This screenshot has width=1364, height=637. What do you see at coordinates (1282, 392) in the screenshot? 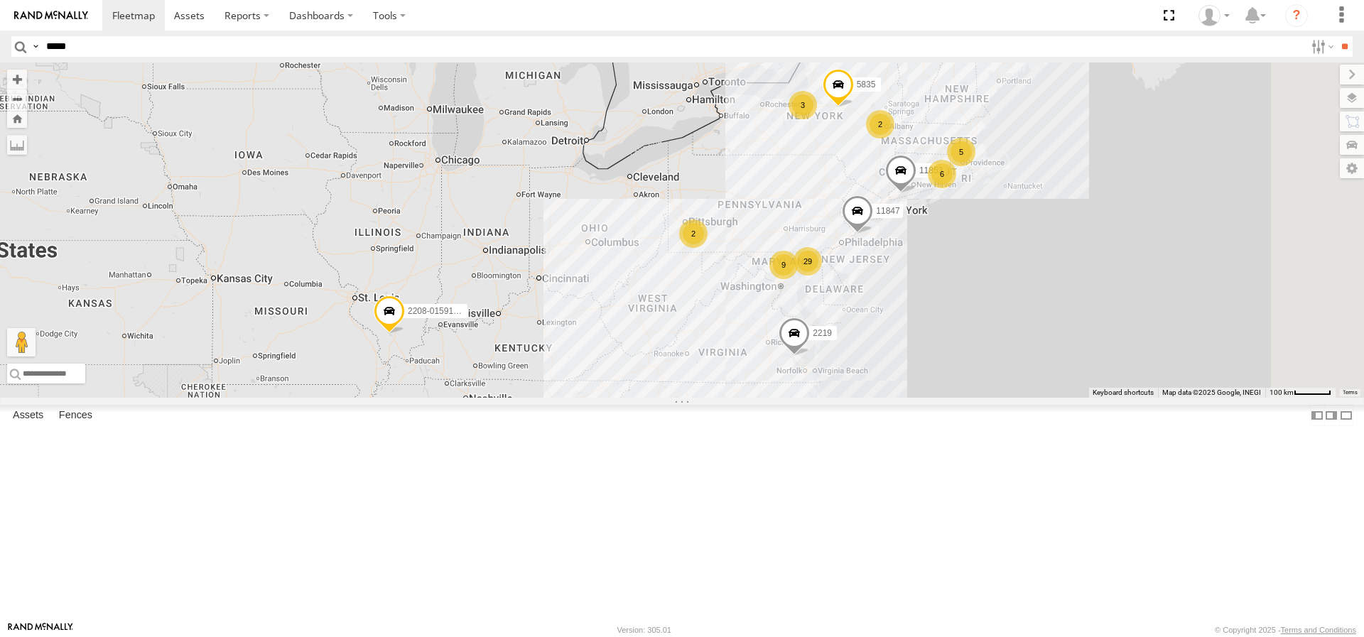
I see `span: 100 km` at bounding box center [1282, 392].